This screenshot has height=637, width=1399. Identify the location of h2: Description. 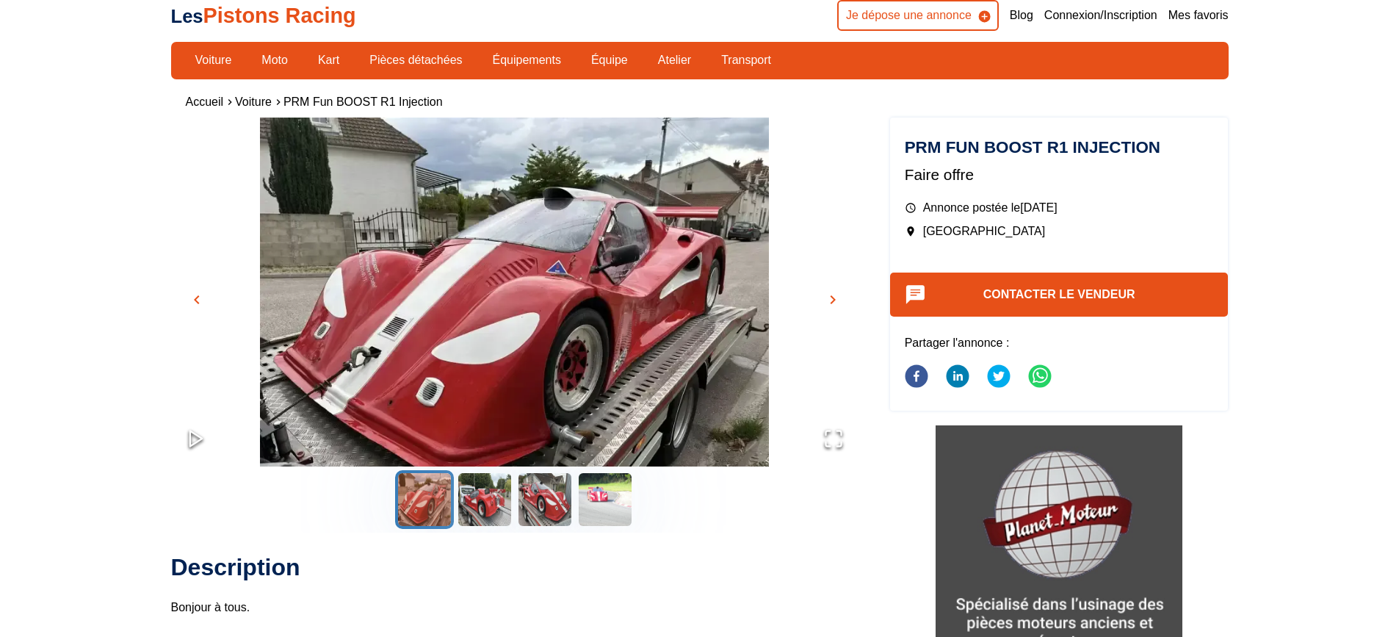
(515, 567).